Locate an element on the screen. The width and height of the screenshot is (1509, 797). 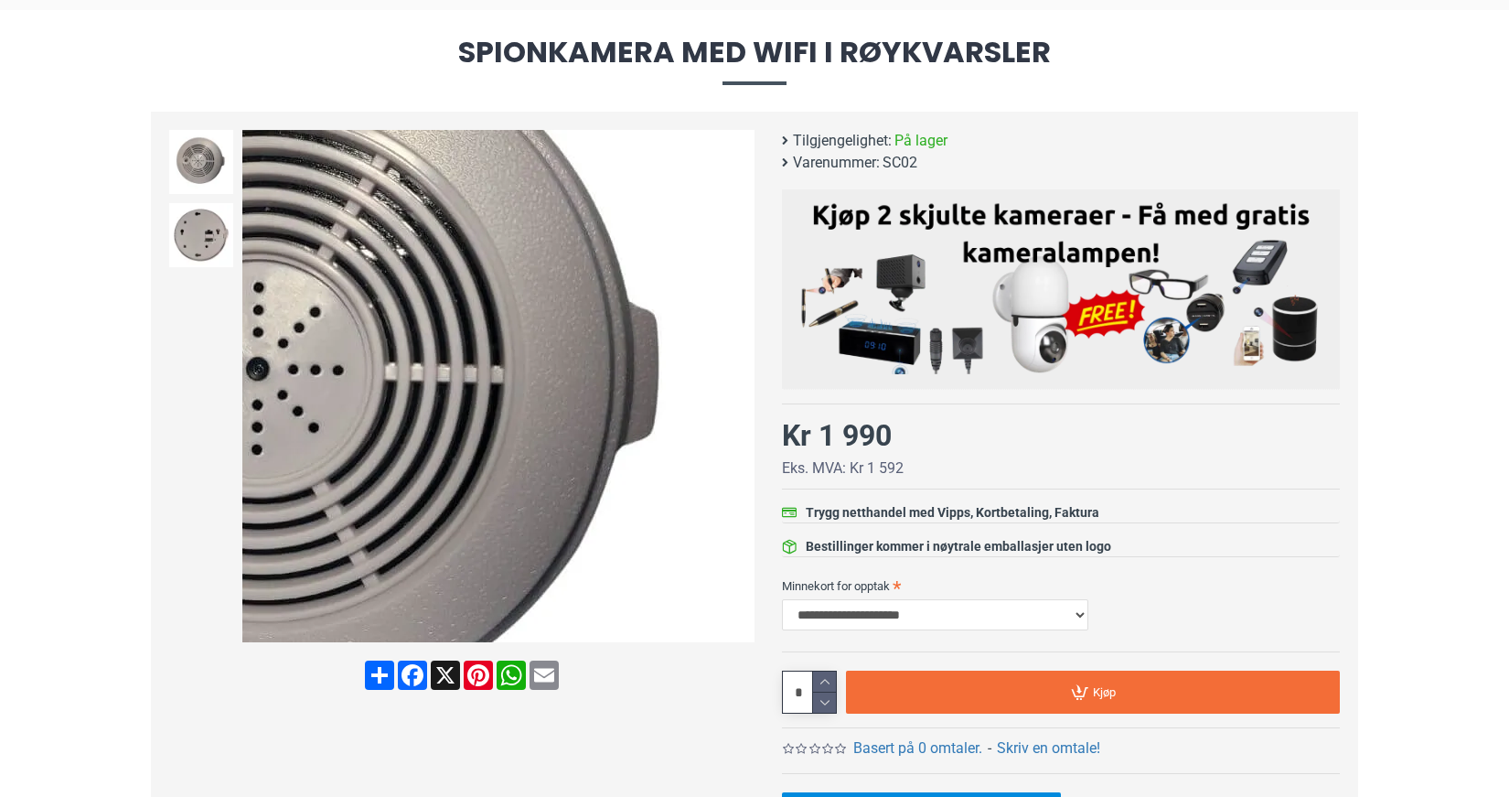
div: Bestillinger kommer i nøytrale emballasjer uten logo is located at coordinates (959, 546).